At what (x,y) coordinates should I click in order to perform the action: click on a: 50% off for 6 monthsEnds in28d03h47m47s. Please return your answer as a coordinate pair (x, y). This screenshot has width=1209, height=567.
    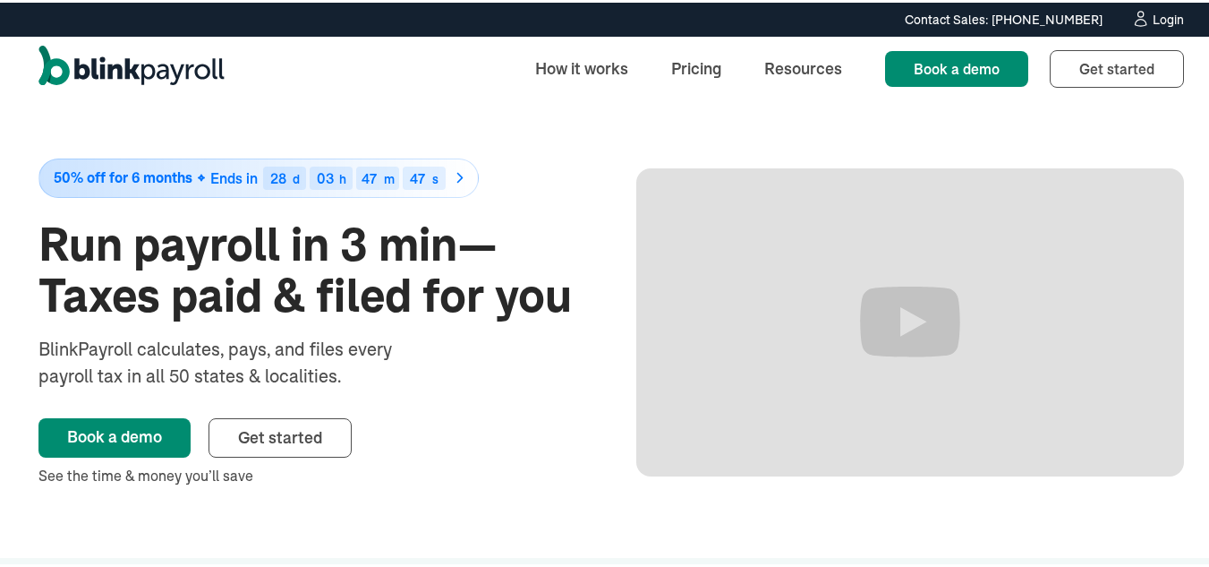
    Looking at the image, I should click on (312, 175).